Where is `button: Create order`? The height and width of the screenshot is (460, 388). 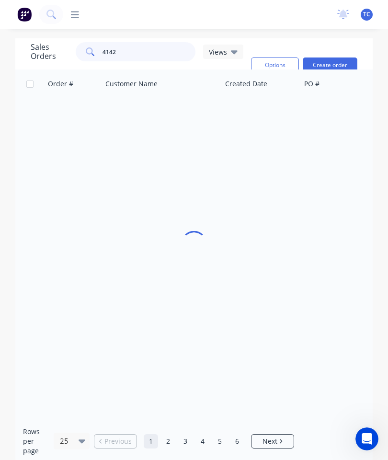
button: Create order is located at coordinates (330, 65).